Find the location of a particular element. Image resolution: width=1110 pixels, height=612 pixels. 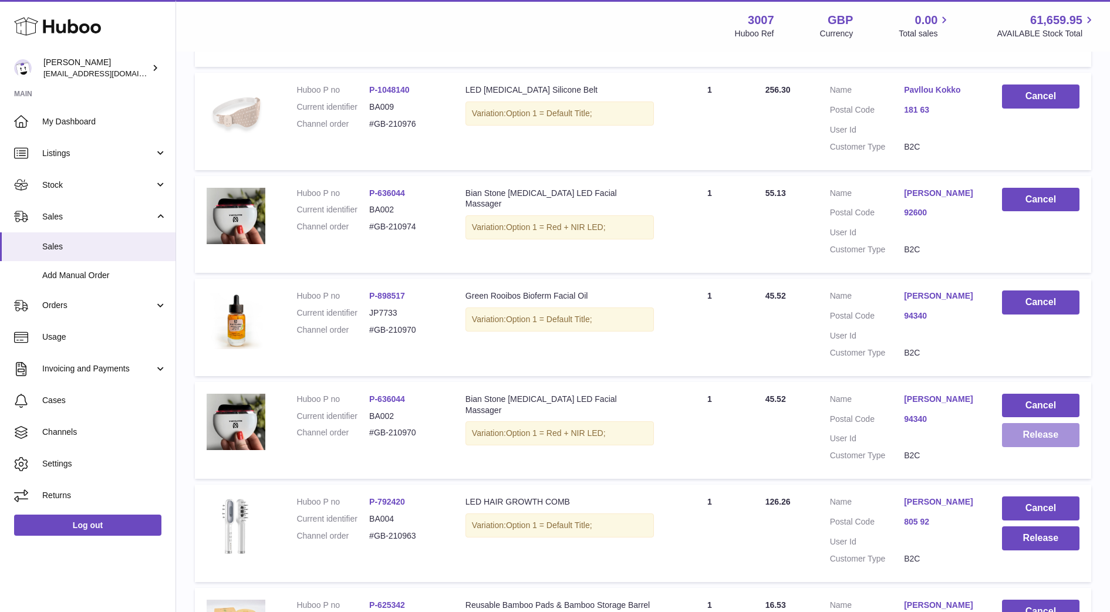

dd: BA004 is located at coordinates (406, 519).